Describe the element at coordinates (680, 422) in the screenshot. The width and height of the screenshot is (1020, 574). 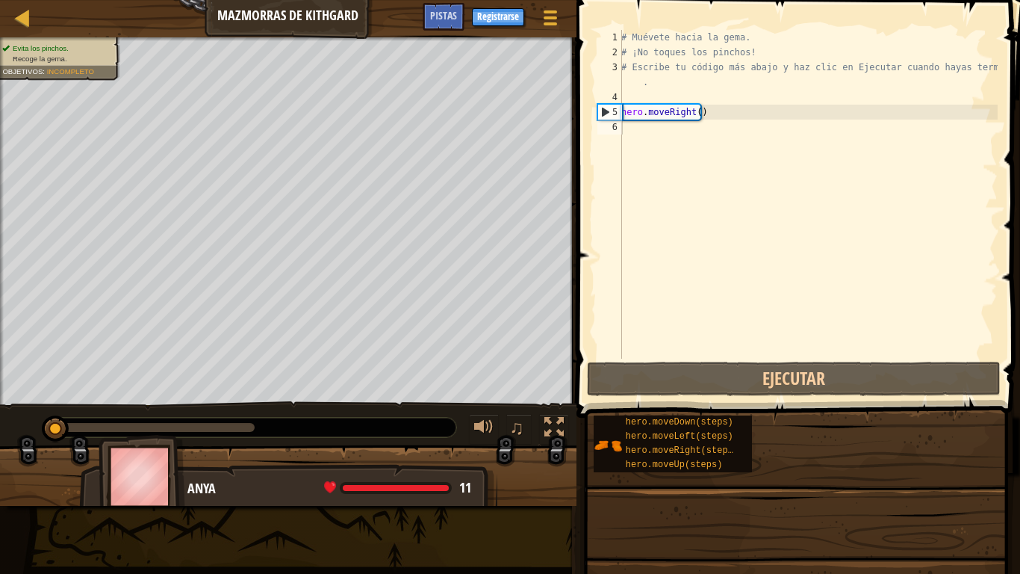
I see `span: hero.moveDown(steps)` at that location.